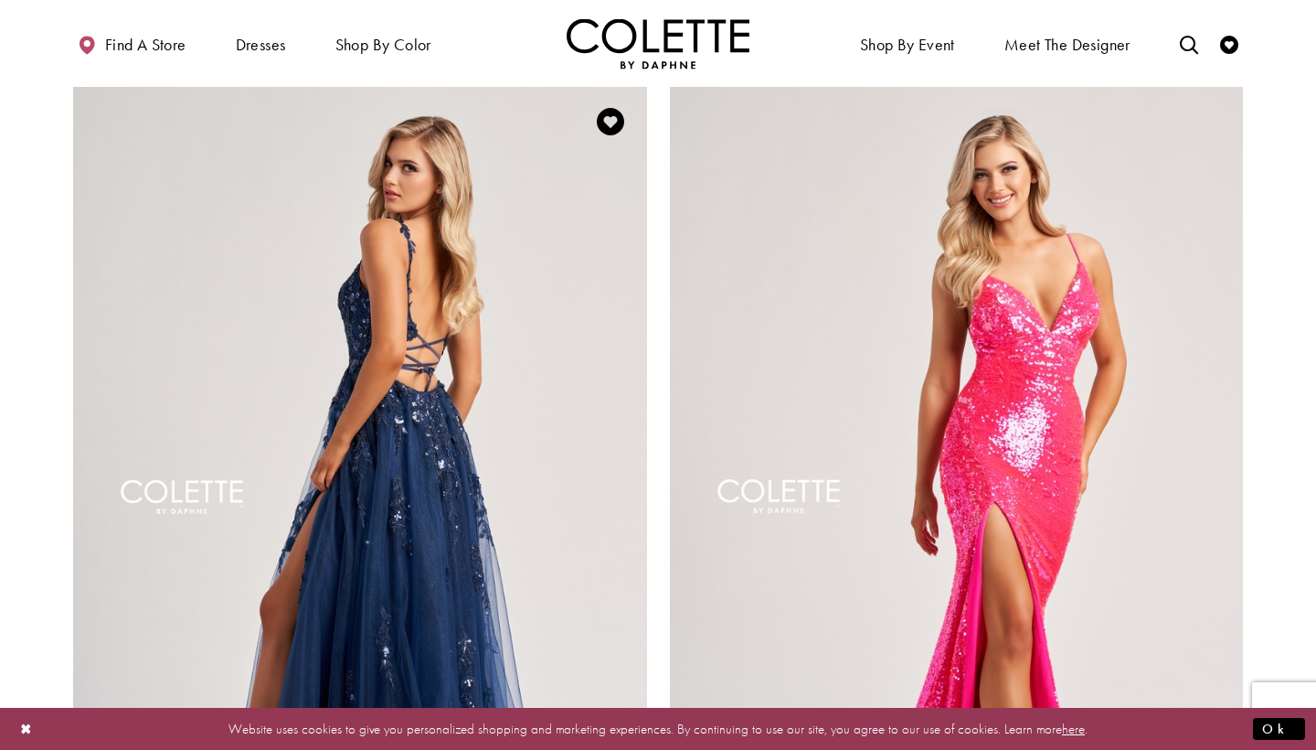  Describe the element at coordinates (1279, 728) in the screenshot. I see `button: Submit Dialog` at that location.